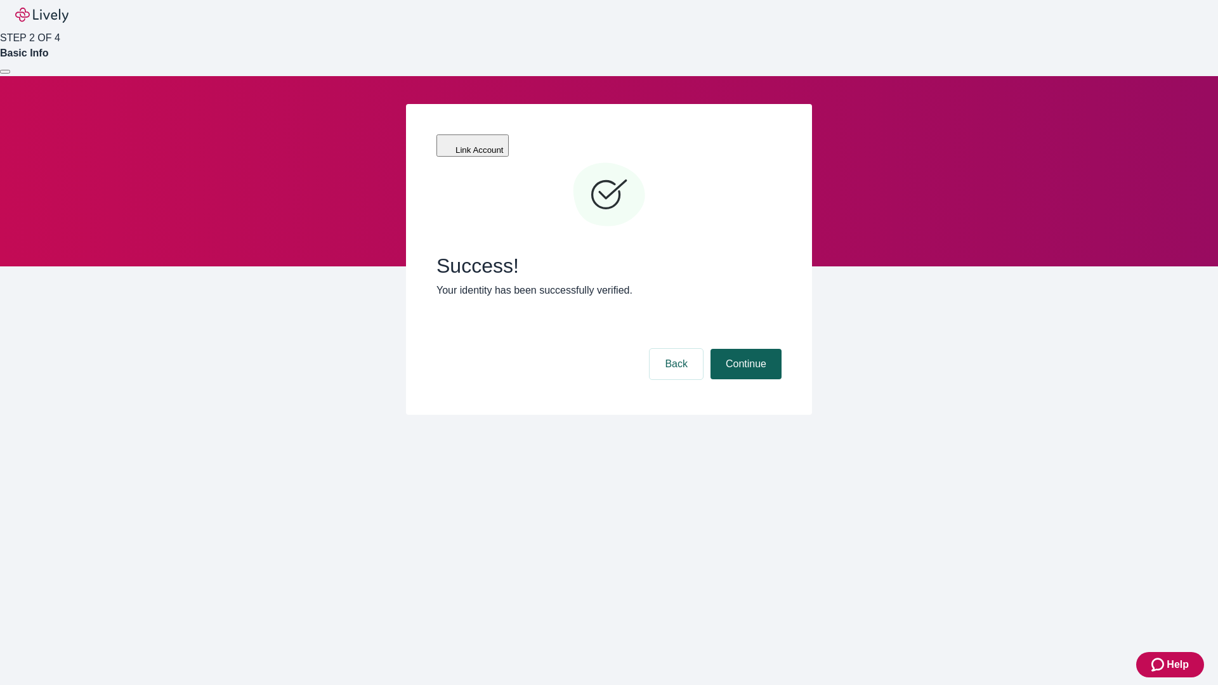 This screenshot has width=1218, height=685. Describe the element at coordinates (1177, 665) in the screenshot. I see `span: Help` at that location.